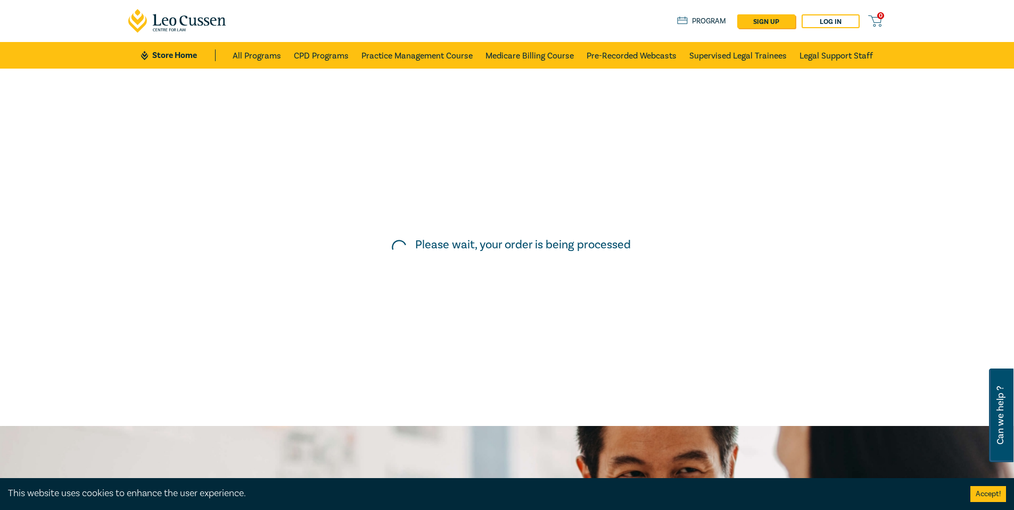 This screenshot has height=510, width=1014. Describe the element at coordinates (631, 55) in the screenshot. I see `a: Pre-Recorded Webcasts` at that location.